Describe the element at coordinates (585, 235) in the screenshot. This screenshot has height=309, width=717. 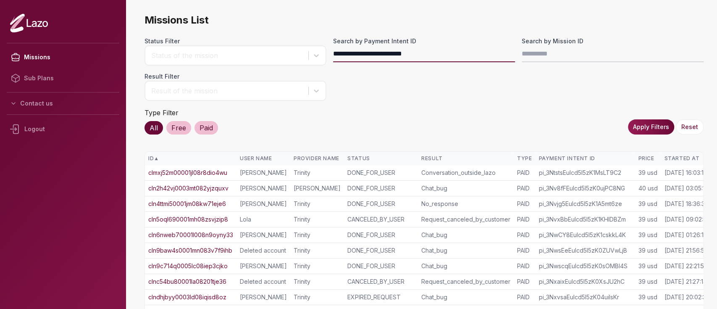
I see `div: pi_3NwCY8Eulcd5I5zK1cskkL4K` at that location.